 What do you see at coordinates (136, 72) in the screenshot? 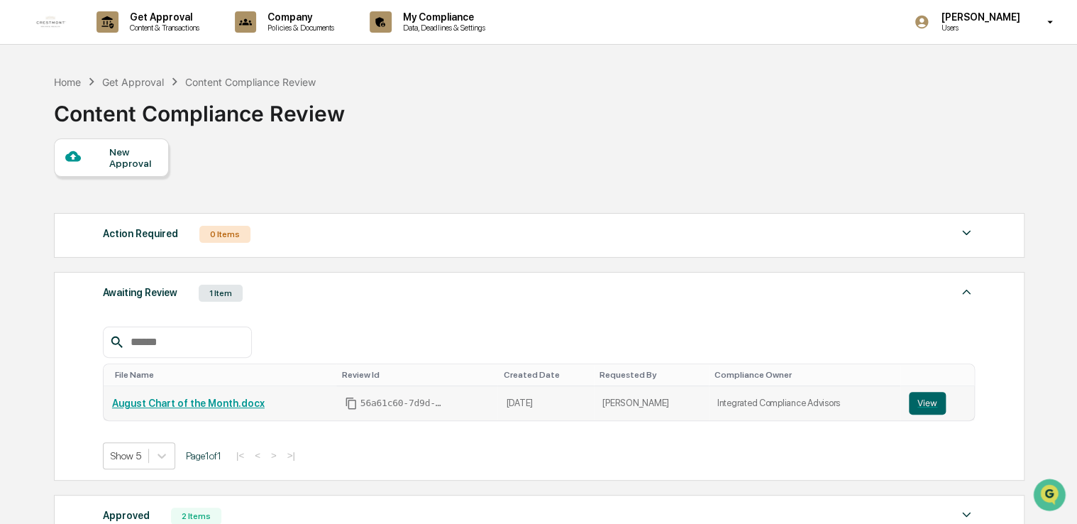
I see `input: Clear` at bounding box center [136, 72].